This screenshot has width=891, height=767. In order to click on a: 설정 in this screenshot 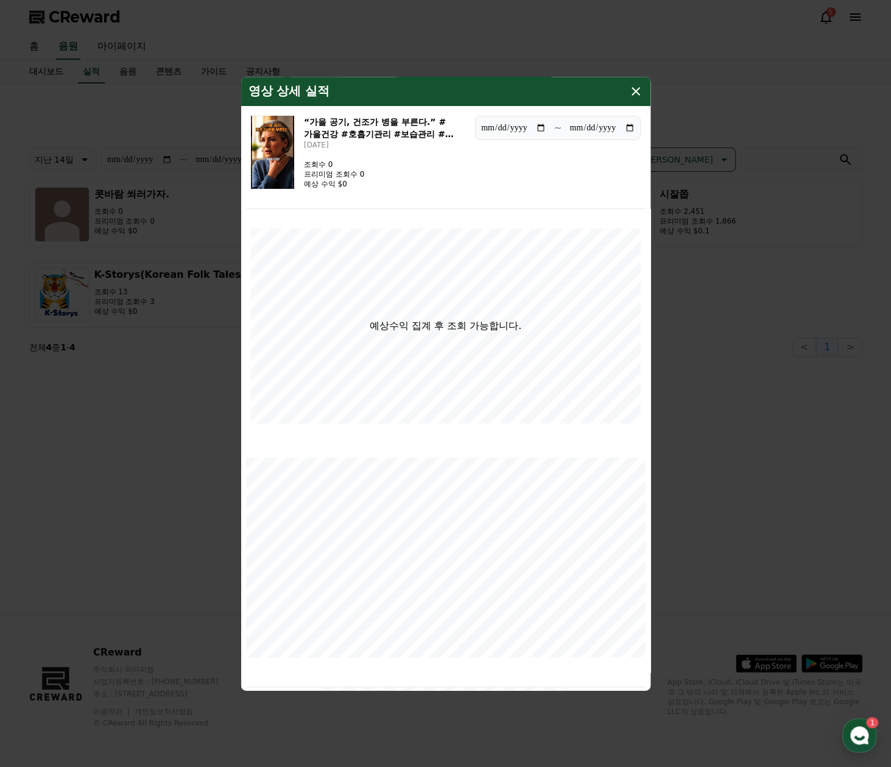, I will do `click(196, 402)`.